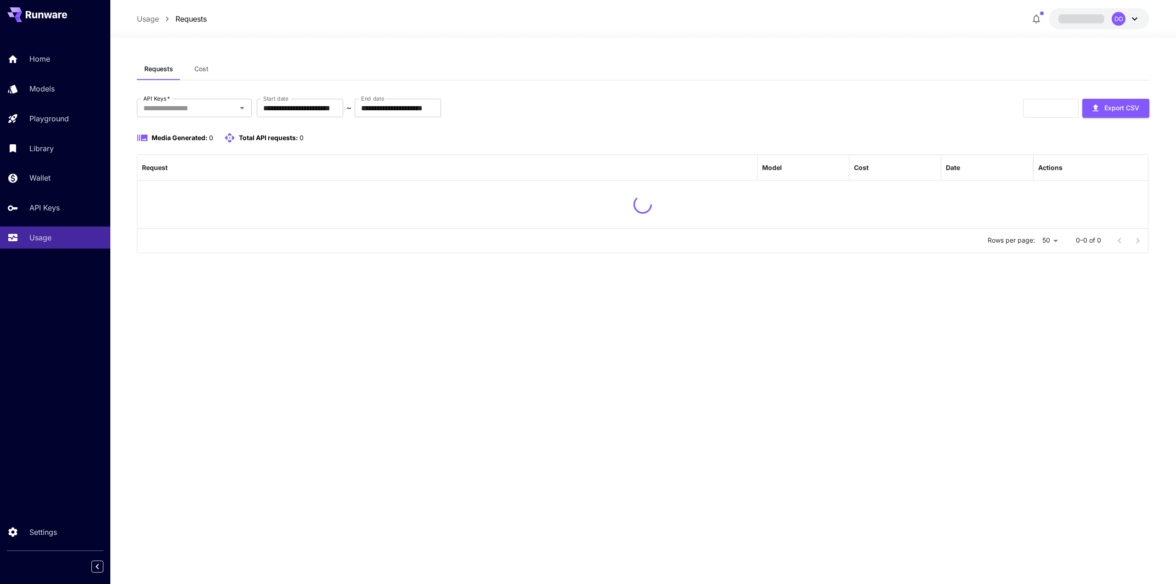  Describe the element at coordinates (952, 167) in the screenshot. I see `div: Date` at that location.